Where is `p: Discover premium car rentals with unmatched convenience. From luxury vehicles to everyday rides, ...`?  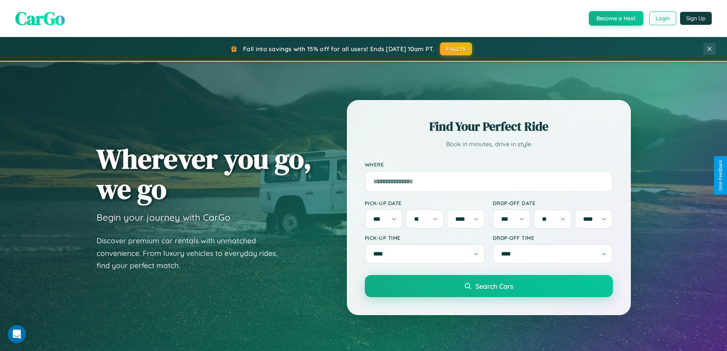 p: Discover premium car rentals with unmatched convenience. From luxury vehicles to everyday rides, ... is located at coordinates (192, 253).